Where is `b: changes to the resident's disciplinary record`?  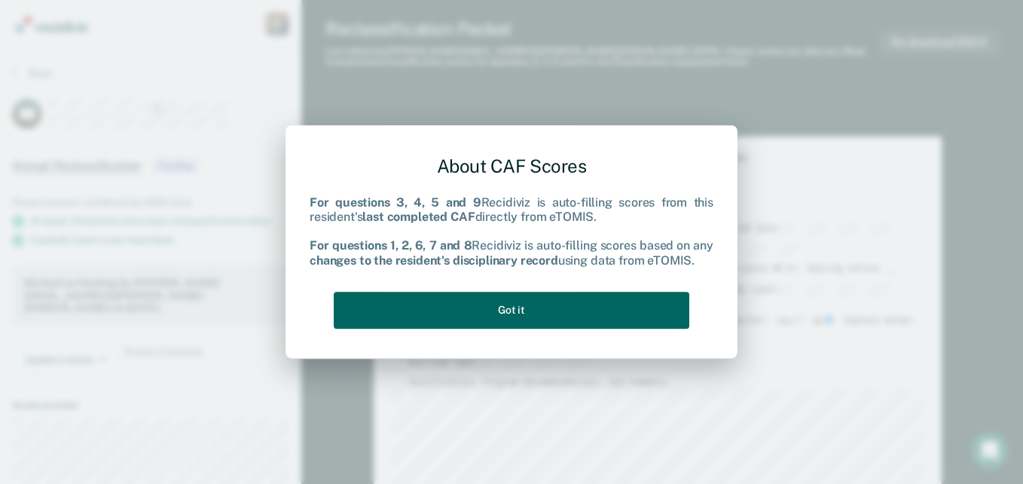 b: changes to the resident's disciplinary record is located at coordinates (434, 260).